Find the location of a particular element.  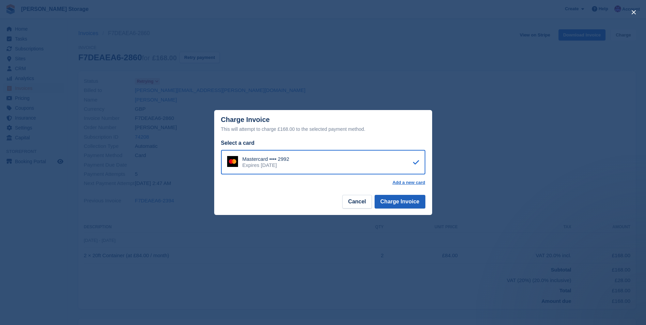

button: Charge Invoice is located at coordinates (400, 202).